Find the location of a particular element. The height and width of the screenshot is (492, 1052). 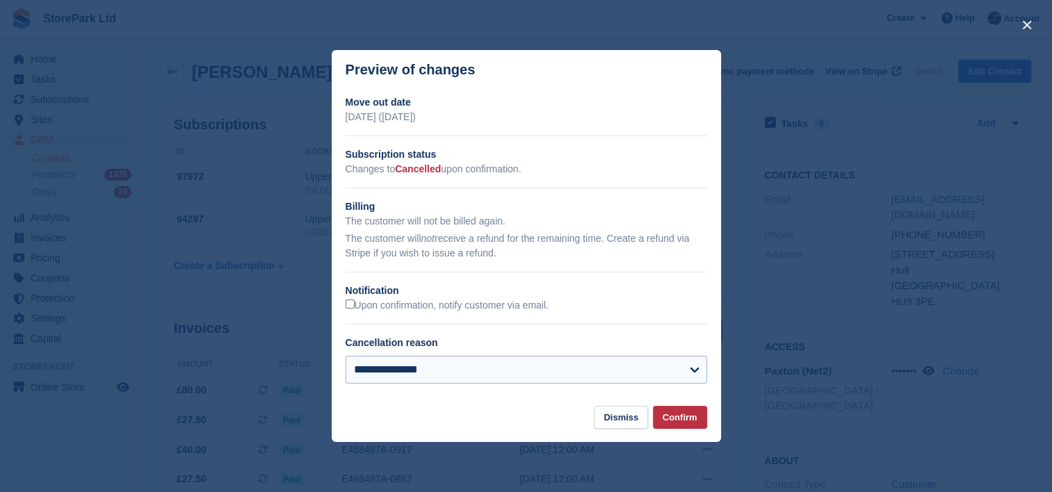

span: Cancelled is located at coordinates (418, 169).